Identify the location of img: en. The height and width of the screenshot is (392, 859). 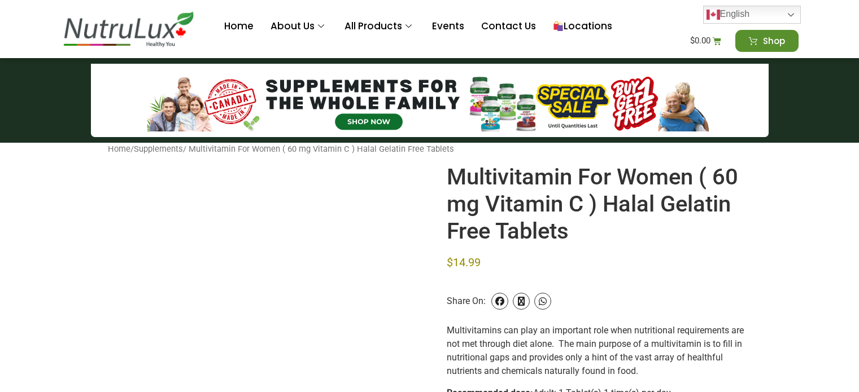
(713, 15).